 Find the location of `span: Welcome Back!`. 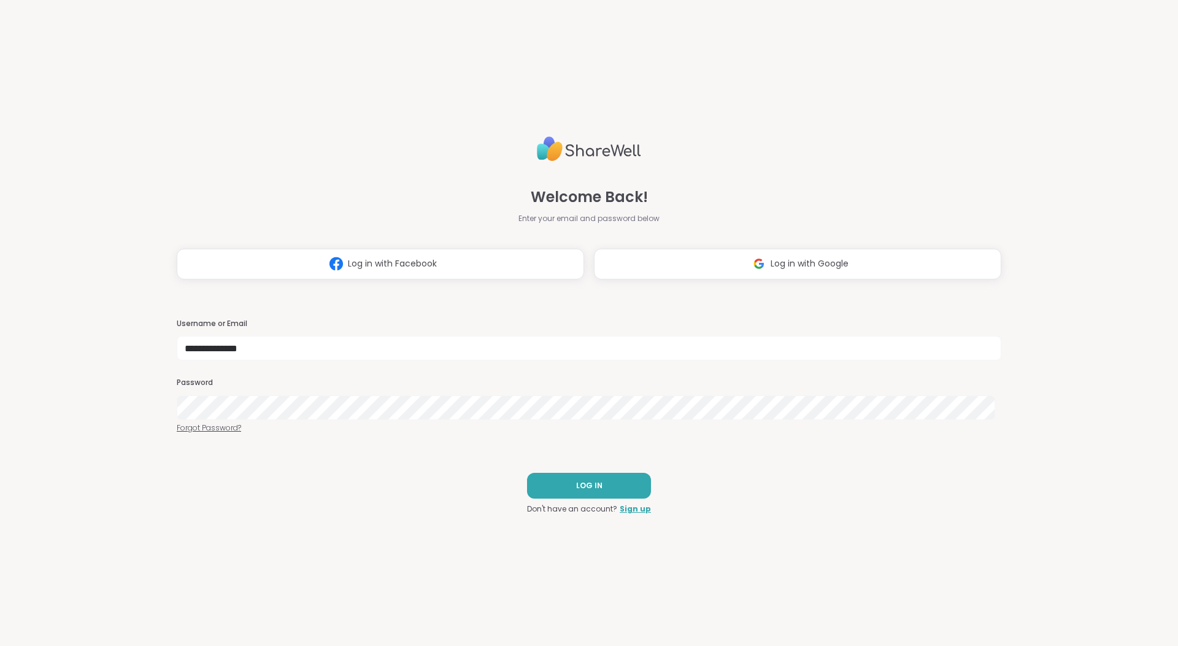

span: Welcome Back! is located at coordinates (589, 197).